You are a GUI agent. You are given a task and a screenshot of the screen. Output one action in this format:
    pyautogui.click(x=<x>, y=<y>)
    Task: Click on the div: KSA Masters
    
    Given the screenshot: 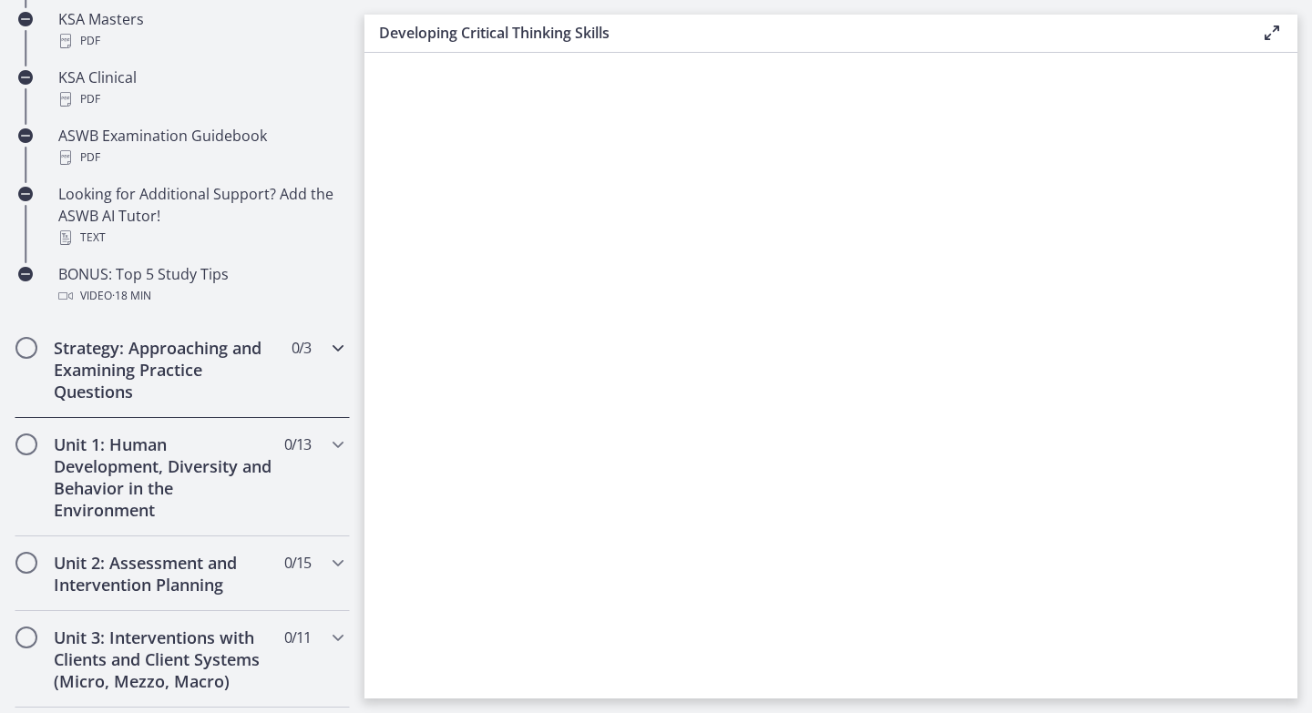 What is the action you would take?
    pyautogui.click(x=200, y=30)
    